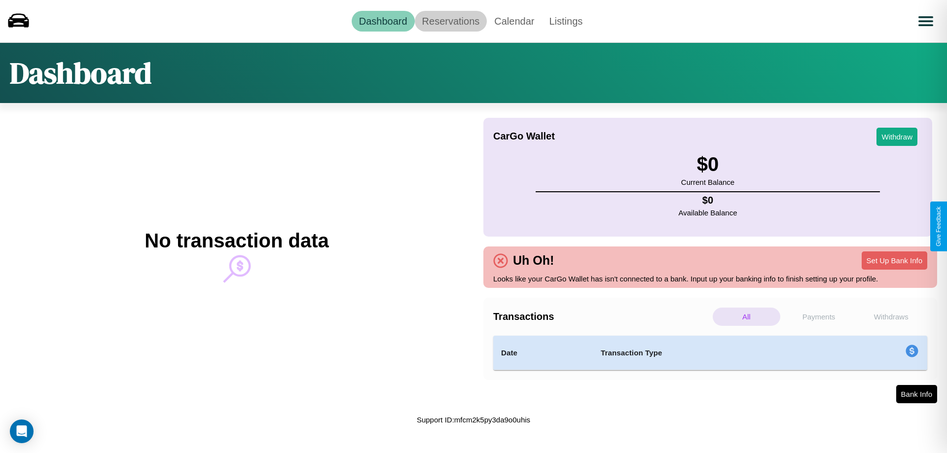  What do you see at coordinates (916, 394) in the screenshot?
I see `button: Bank Info` at bounding box center [916, 394].